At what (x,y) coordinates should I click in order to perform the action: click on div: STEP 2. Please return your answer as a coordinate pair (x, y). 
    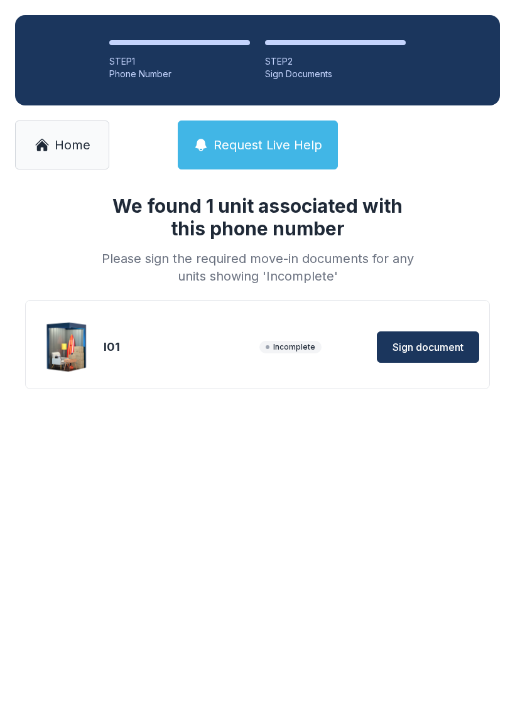
    Looking at the image, I should click on (335, 62).